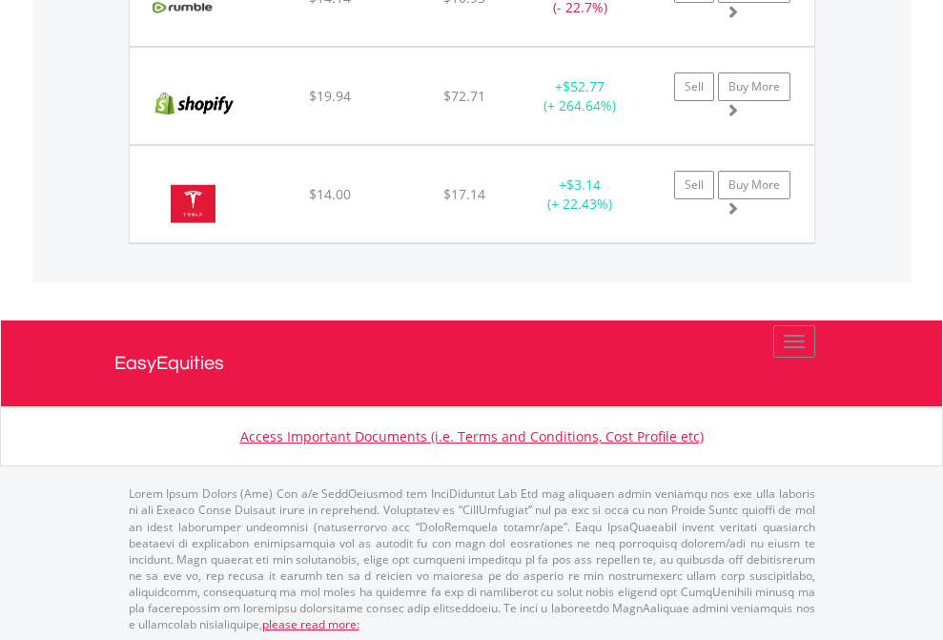  What do you see at coordinates (580, 195) in the screenshot?
I see `div: + (+ 22.43%)` at bounding box center [580, 195].